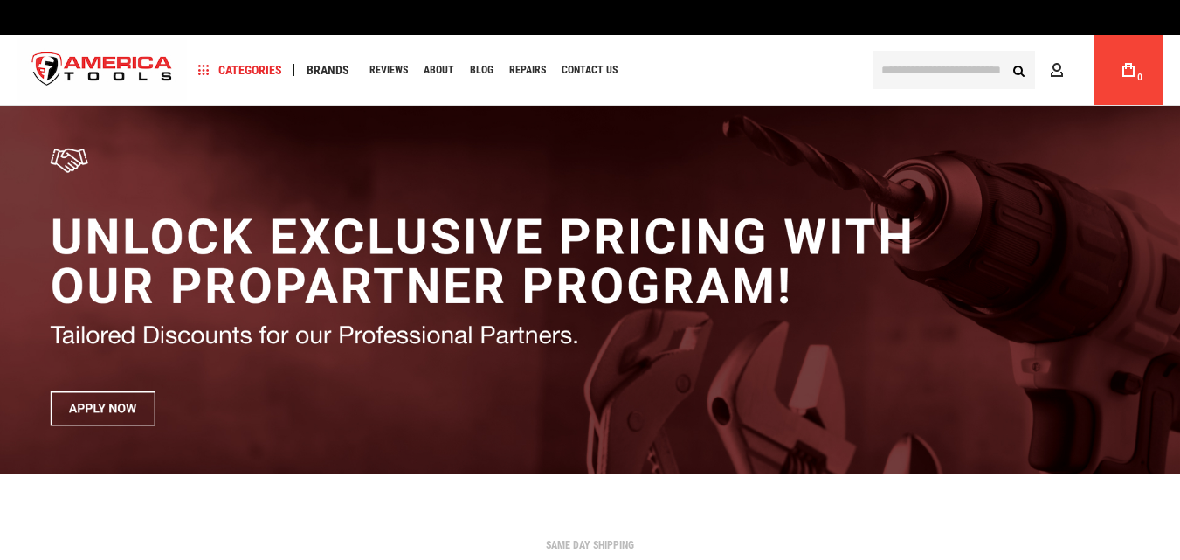 Image resolution: width=1180 pixels, height=560 pixels. What do you see at coordinates (389, 70) in the screenshot?
I see `a: Reviews` at bounding box center [389, 70].